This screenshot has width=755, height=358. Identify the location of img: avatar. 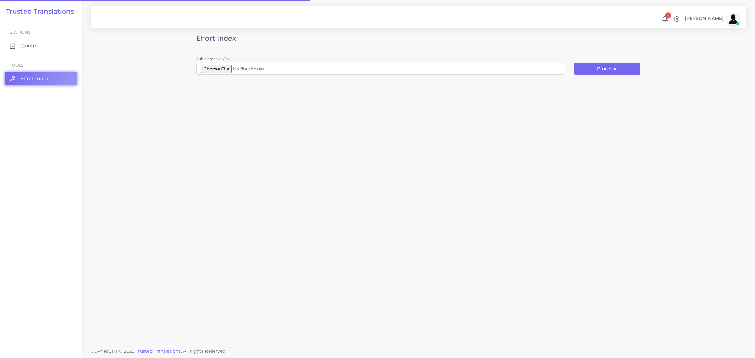
(733, 19).